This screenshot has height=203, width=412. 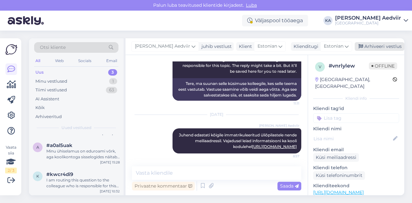 I want to click on div: Arhiveeri vestlus, so click(x=380, y=46).